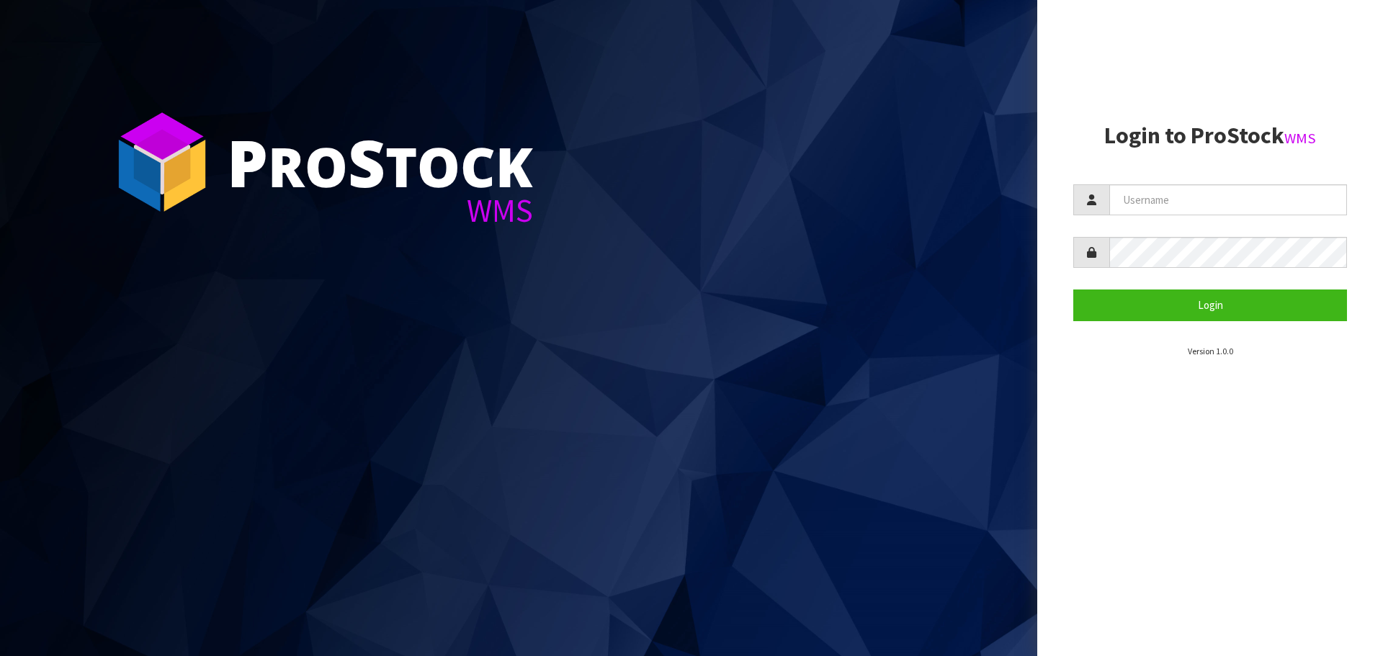 The width and height of the screenshot is (1383, 656). What do you see at coordinates (367, 162) in the screenshot?
I see `span: S` at bounding box center [367, 162].